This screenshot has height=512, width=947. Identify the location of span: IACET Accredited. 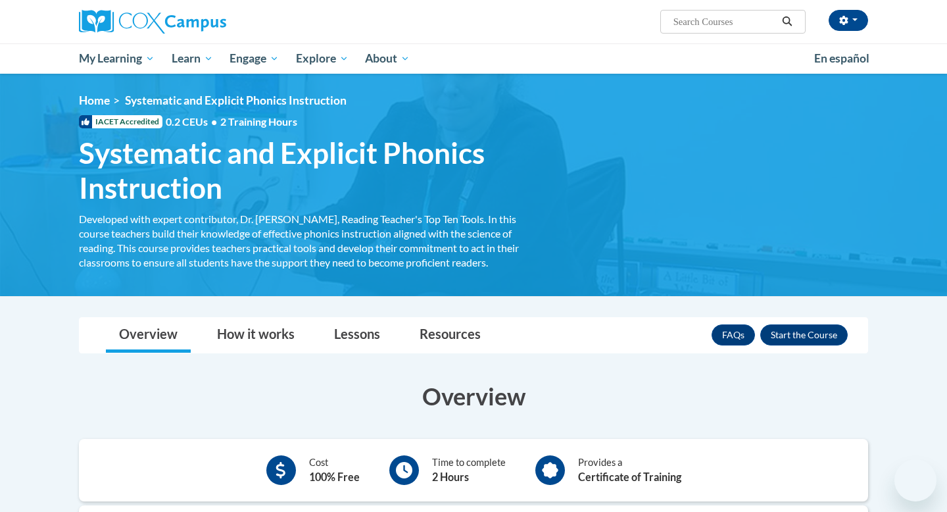
(120, 122).